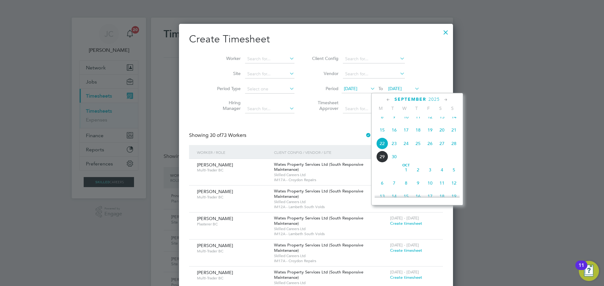 This screenshot has height=286, width=604. What do you see at coordinates (434, 99) in the screenshot?
I see `span: 2025` at bounding box center [434, 99].